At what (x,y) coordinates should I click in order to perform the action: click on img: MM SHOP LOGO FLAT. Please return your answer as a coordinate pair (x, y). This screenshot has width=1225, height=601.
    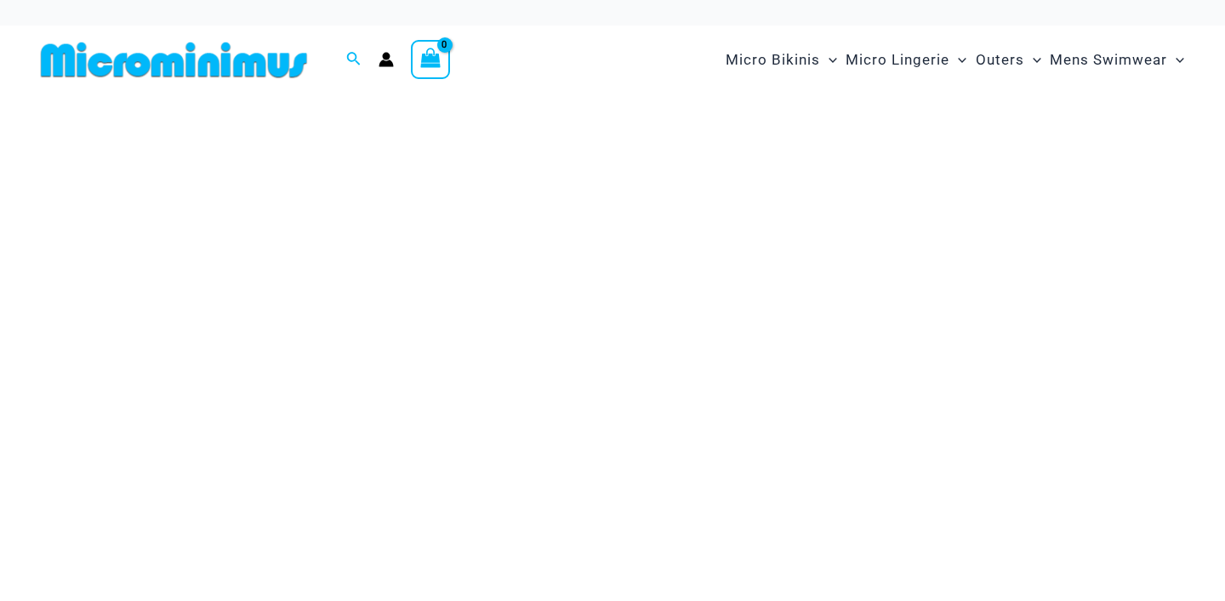
    Looking at the image, I should click on (173, 60).